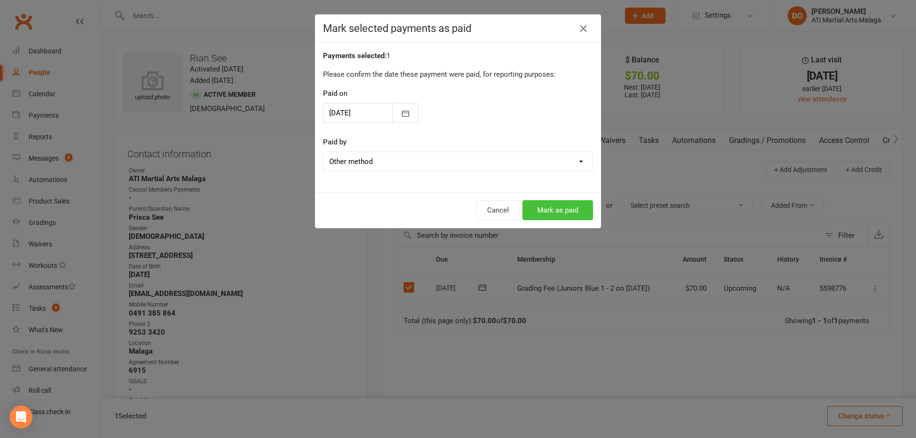 The image size is (916, 438). Describe the element at coordinates (334, 142) in the screenshot. I see `label: Paid by` at that location.